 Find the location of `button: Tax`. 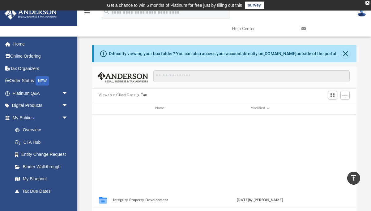

button: Tax is located at coordinates (144, 95).